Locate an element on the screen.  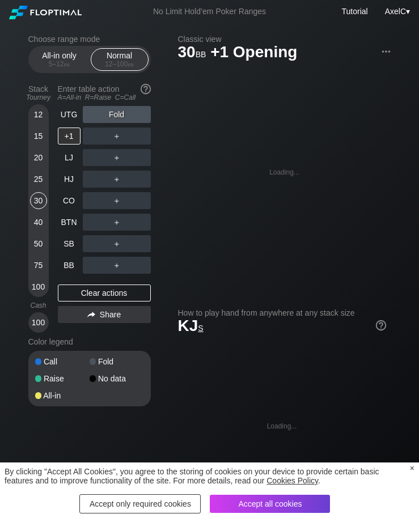
div: Normal is located at coordinates (119, 59).